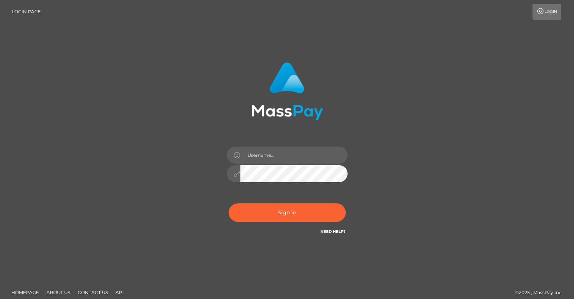 This screenshot has width=574, height=299. Describe the element at coordinates (547, 12) in the screenshot. I see `a: Login` at that location.